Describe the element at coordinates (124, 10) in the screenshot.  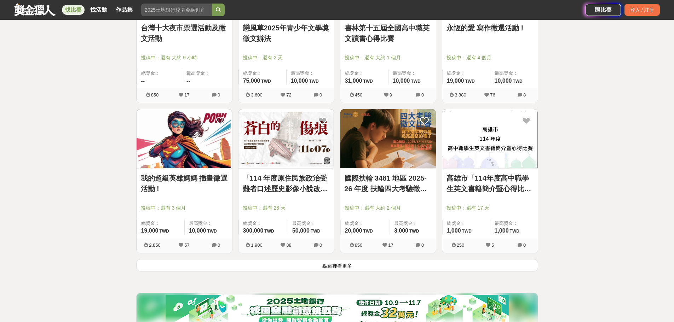
I see `a: 作品集` at that location.